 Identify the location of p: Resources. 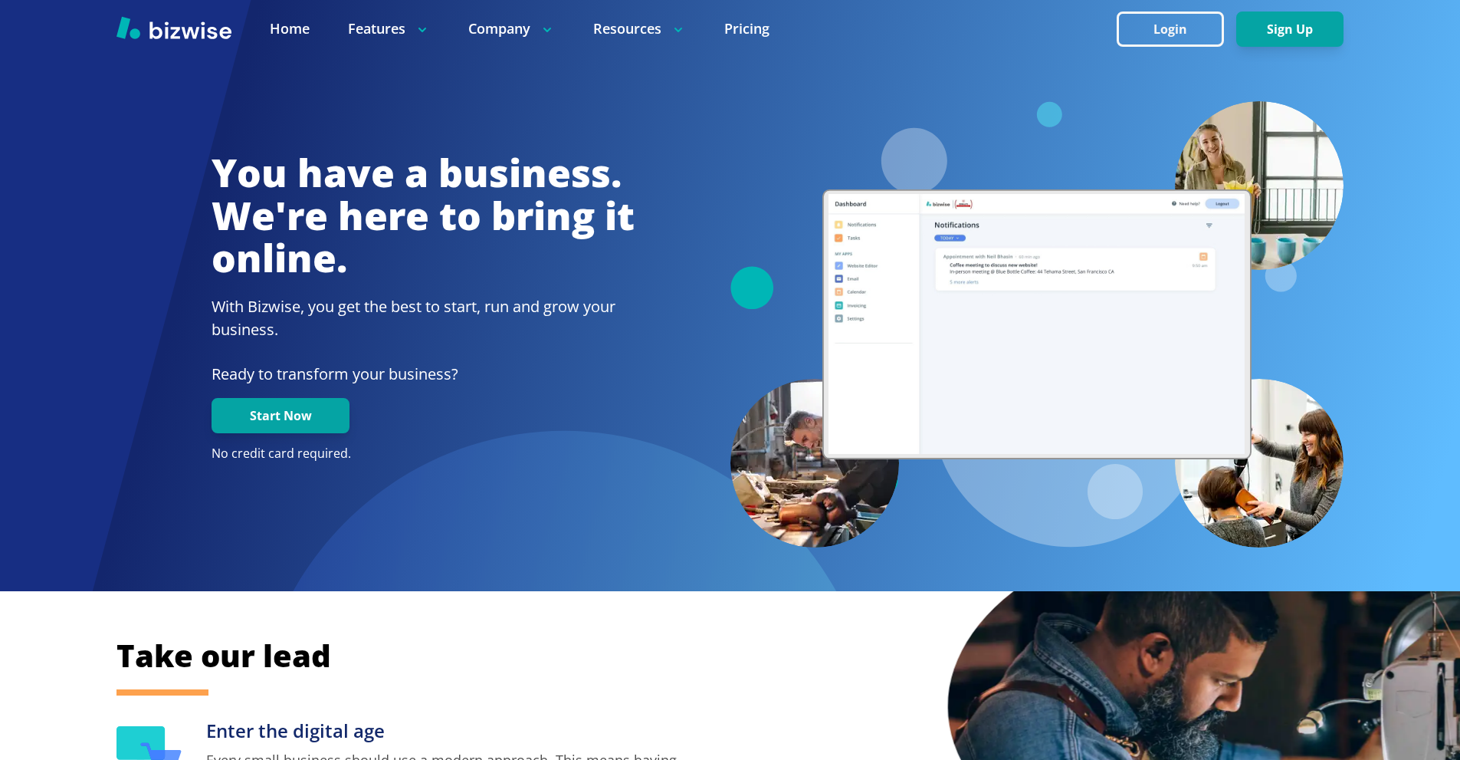
(639, 28).